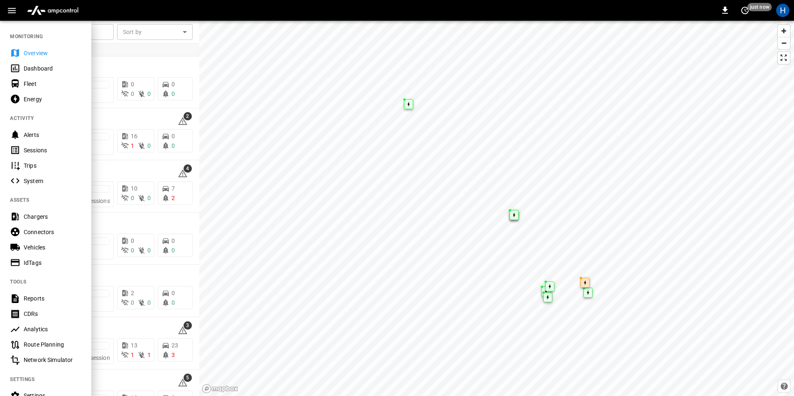 The image size is (794, 396). What do you see at coordinates (52, 99) in the screenshot?
I see `div: Energy` at bounding box center [52, 99].